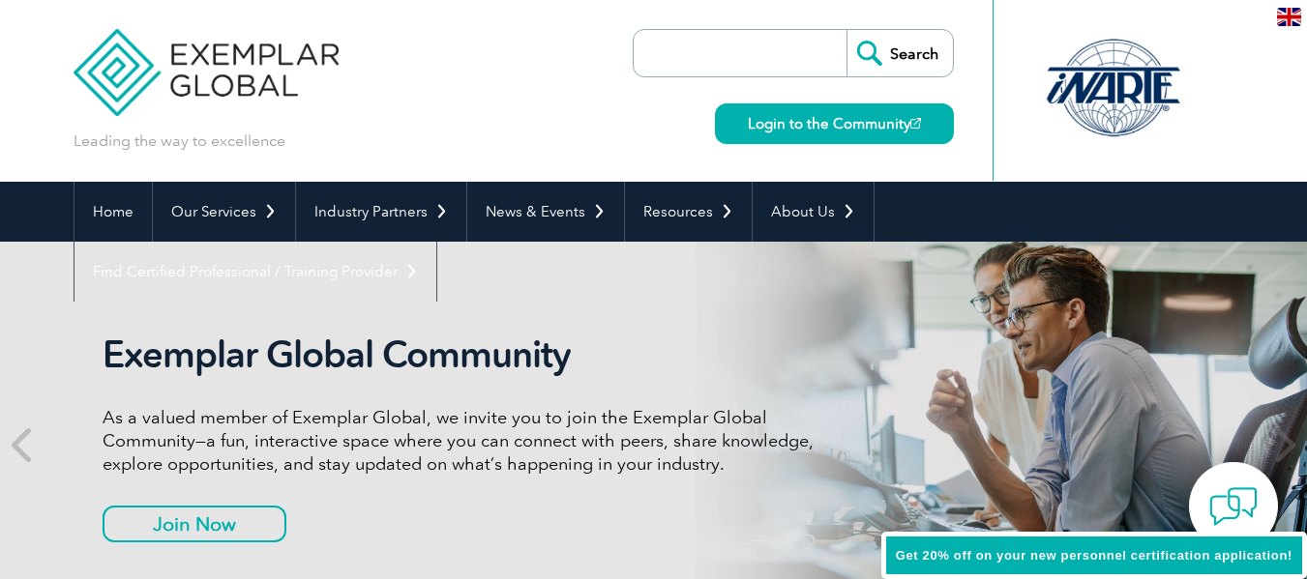 The height and width of the screenshot is (579, 1307). I want to click on img: contact-chat.png, so click(1233, 507).